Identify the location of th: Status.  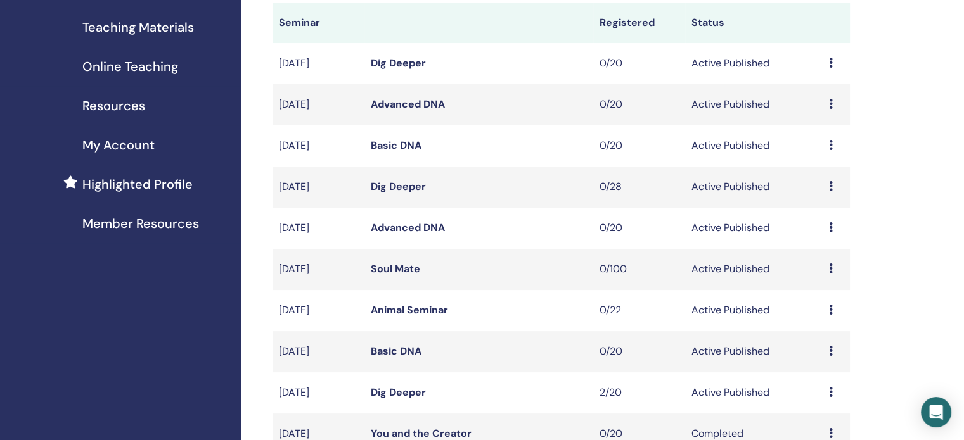
(753, 23).